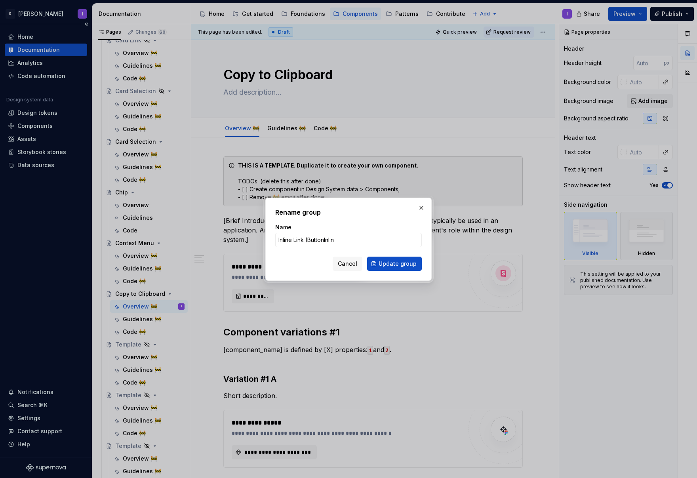  What do you see at coordinates (347, 264) in the screenshot?
I see `button: Cancel` at bounding box center [347, 264].